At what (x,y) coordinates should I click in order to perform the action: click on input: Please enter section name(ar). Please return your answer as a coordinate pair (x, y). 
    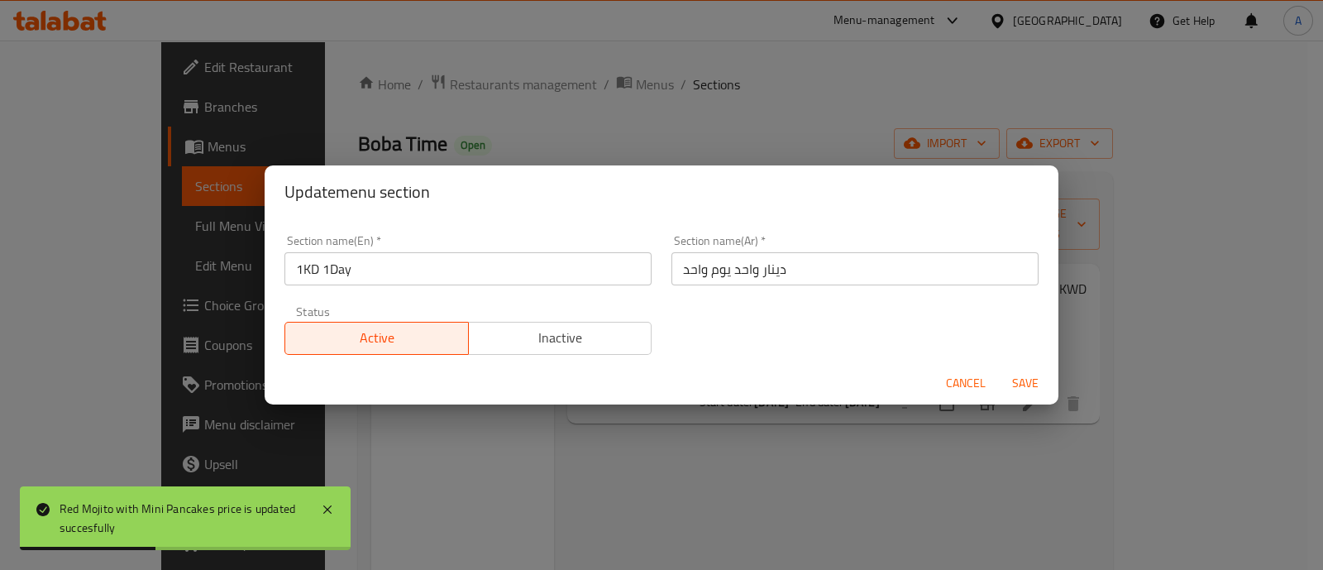
    Looking at the image, I should click on (855, 269).